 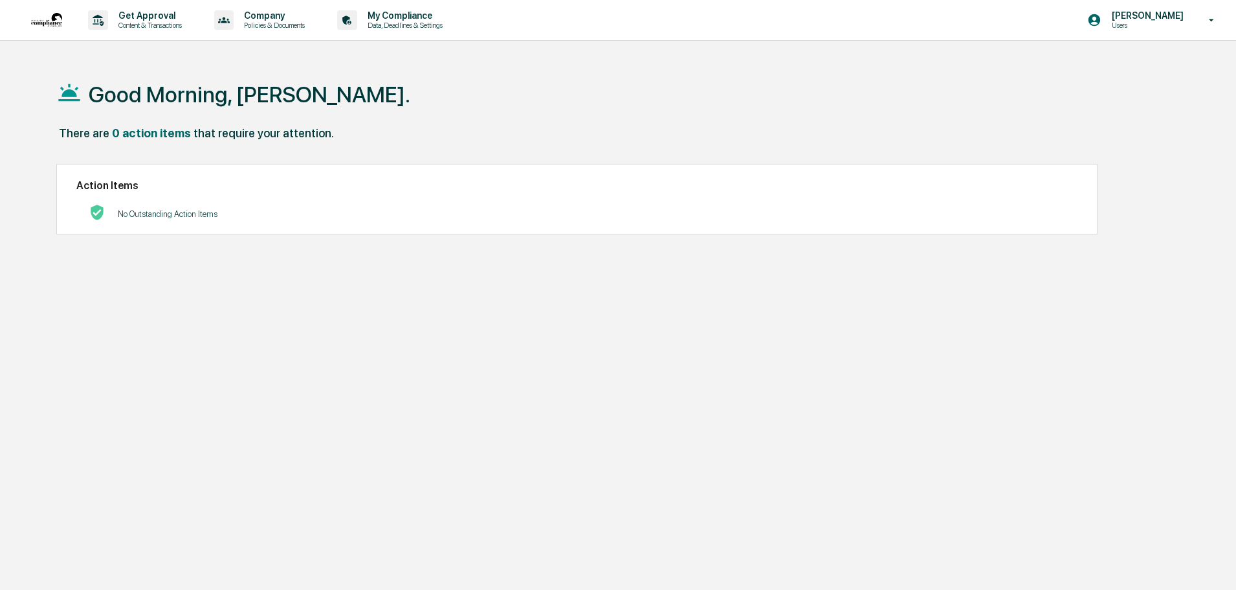 I want to click on p: Get Approval, so click(x=148, y=16).